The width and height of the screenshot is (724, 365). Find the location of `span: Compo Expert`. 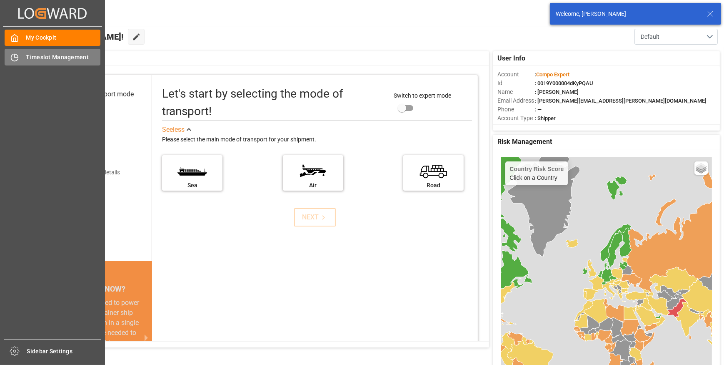

span: Compo Expert is located at coordinates (553, 74).